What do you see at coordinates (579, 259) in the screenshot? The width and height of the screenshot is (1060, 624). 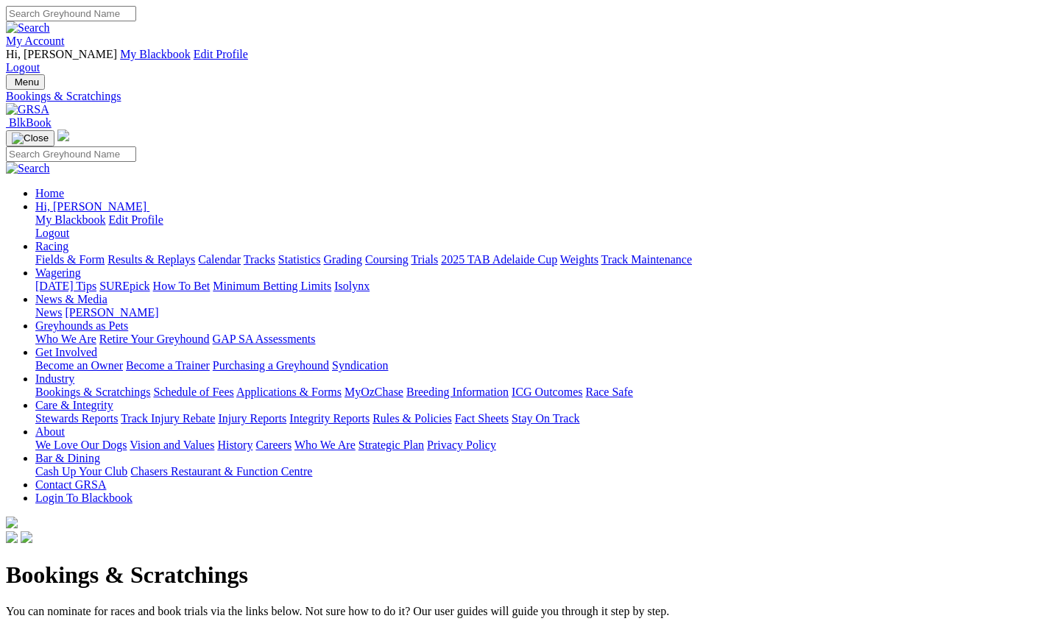 I see `a: Weights` at bounding box center [579, 259].